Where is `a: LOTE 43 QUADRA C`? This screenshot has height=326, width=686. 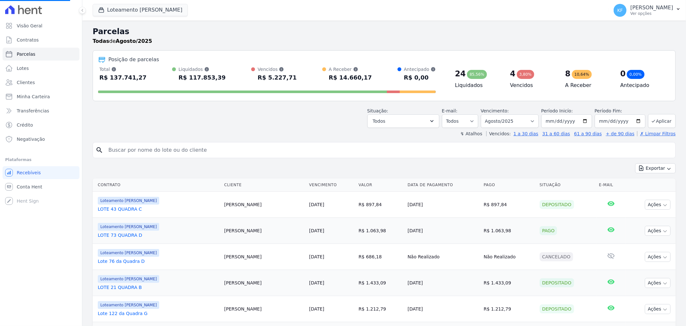
a: LOTE 43 QUADRA C is located at coordinates (158, 209).